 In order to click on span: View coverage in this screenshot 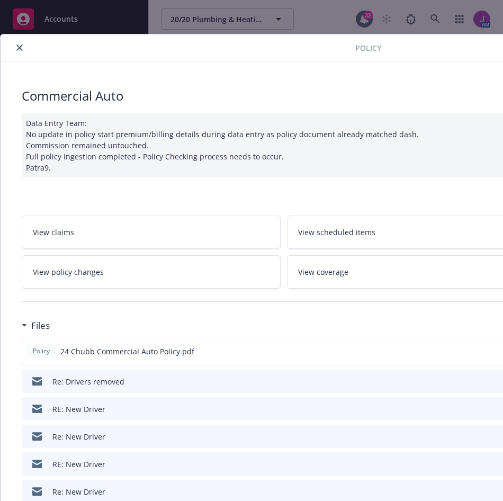, I will do `click(323, 272)`.